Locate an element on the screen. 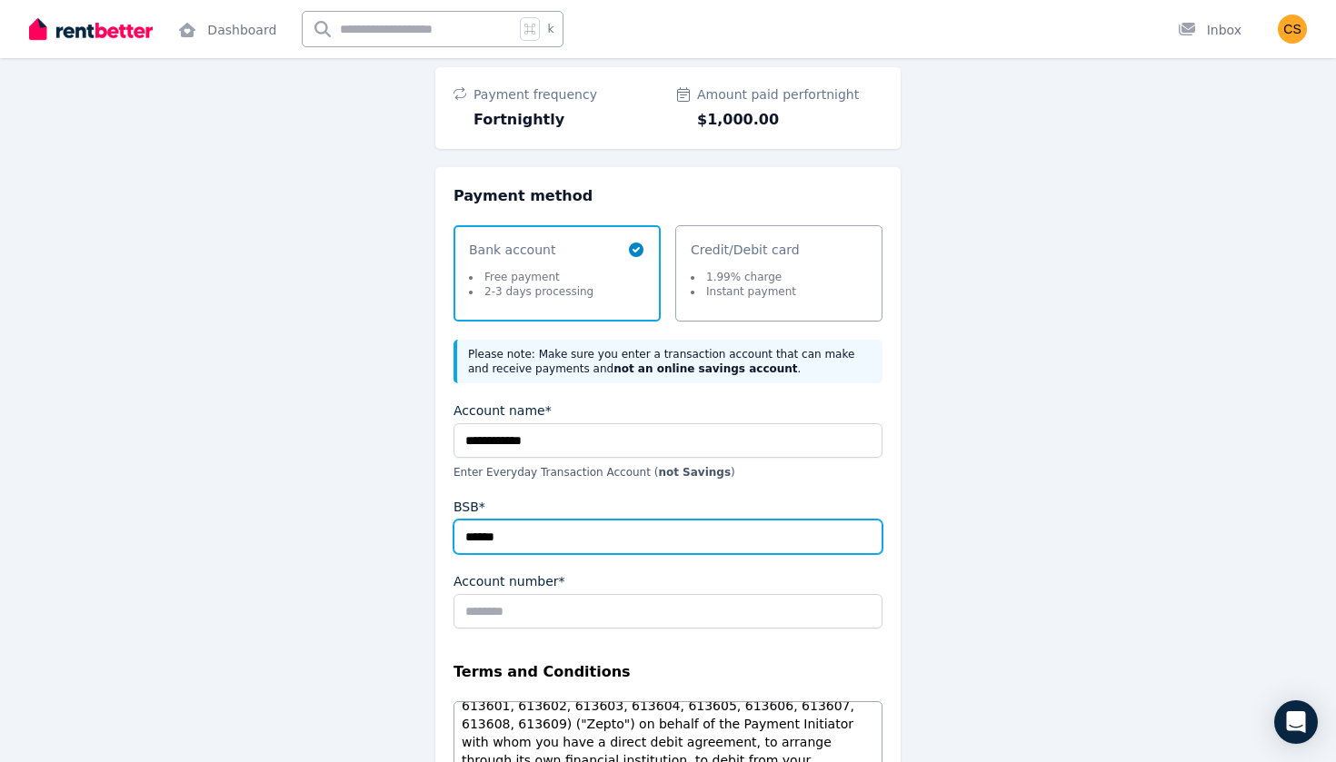  p: Enter Everyday Transaction Account ( ) is located at coordinates (668, 472).